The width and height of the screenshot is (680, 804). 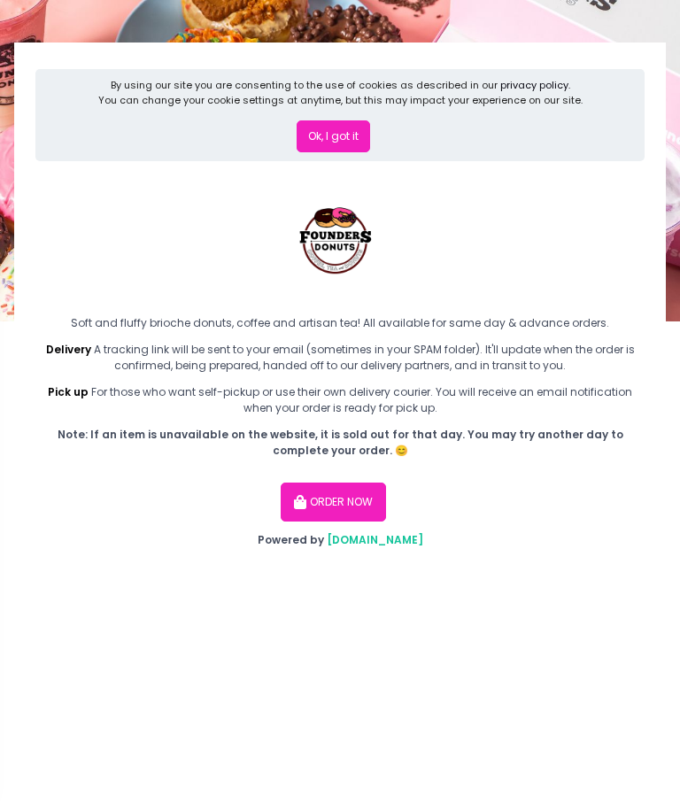 I want to click on b: Delivery, so click(x=68, y=349).